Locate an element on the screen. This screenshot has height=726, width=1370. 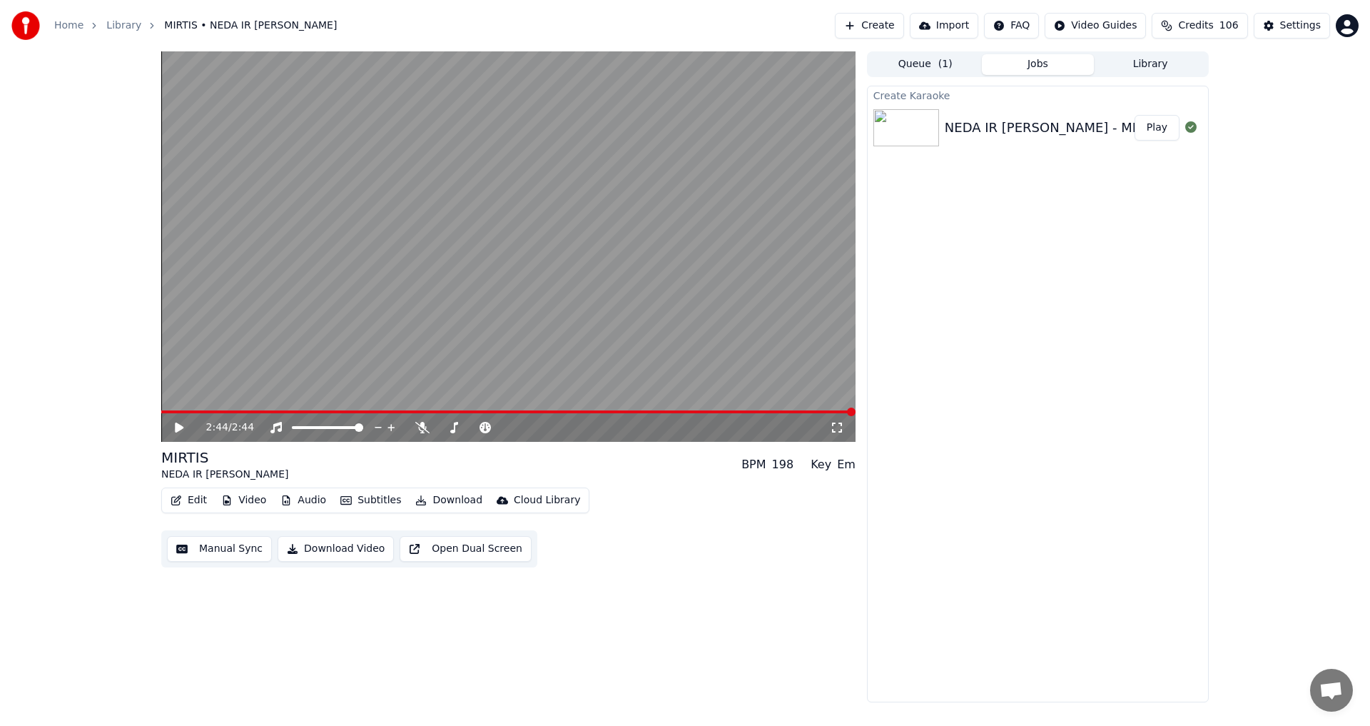
span: 106 is located at coordinates (1229, 26).